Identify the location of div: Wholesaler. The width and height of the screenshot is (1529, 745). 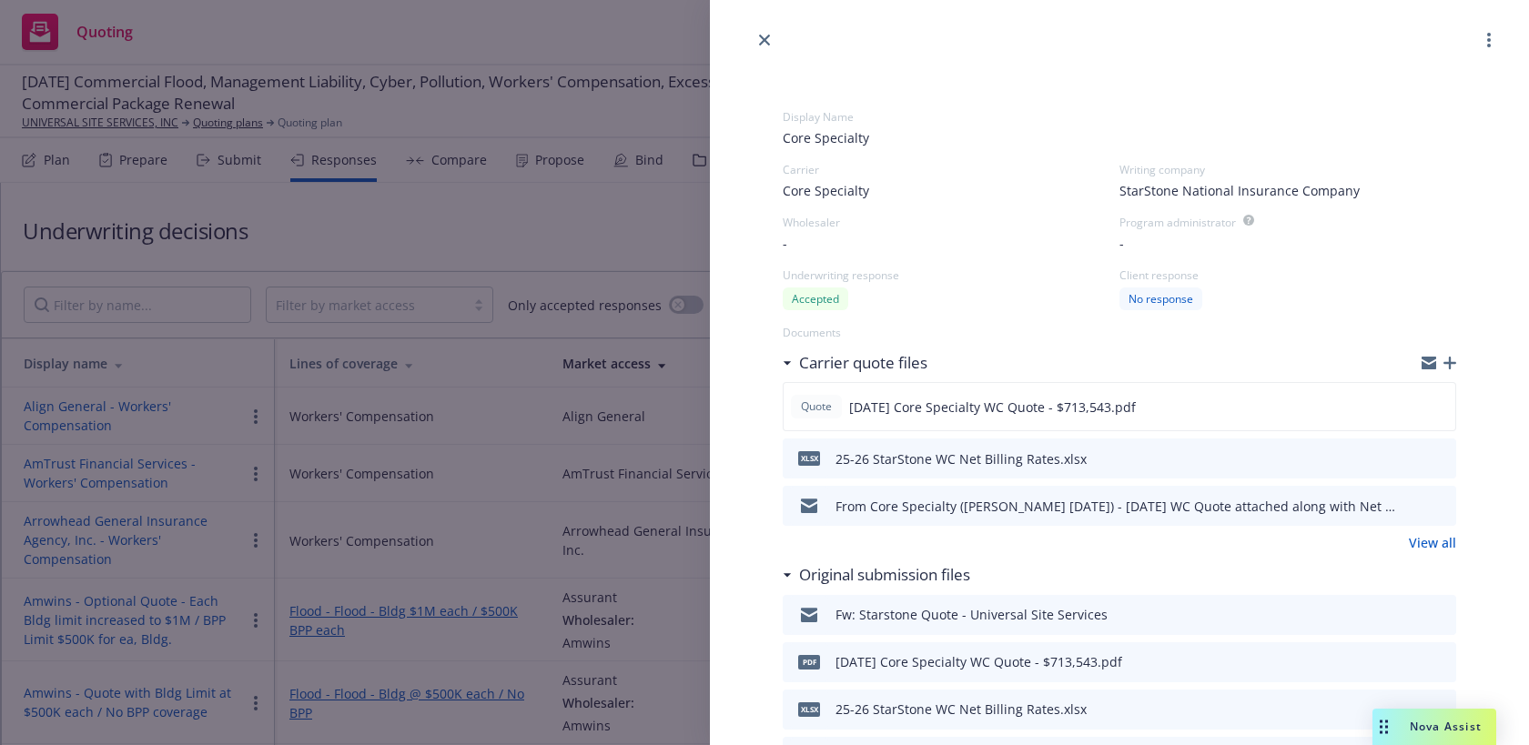
(951, 222).